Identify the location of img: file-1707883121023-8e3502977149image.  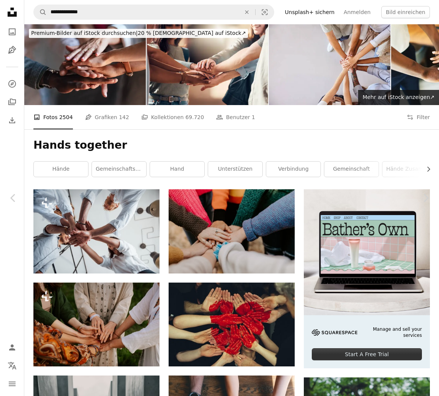
(367, 252).